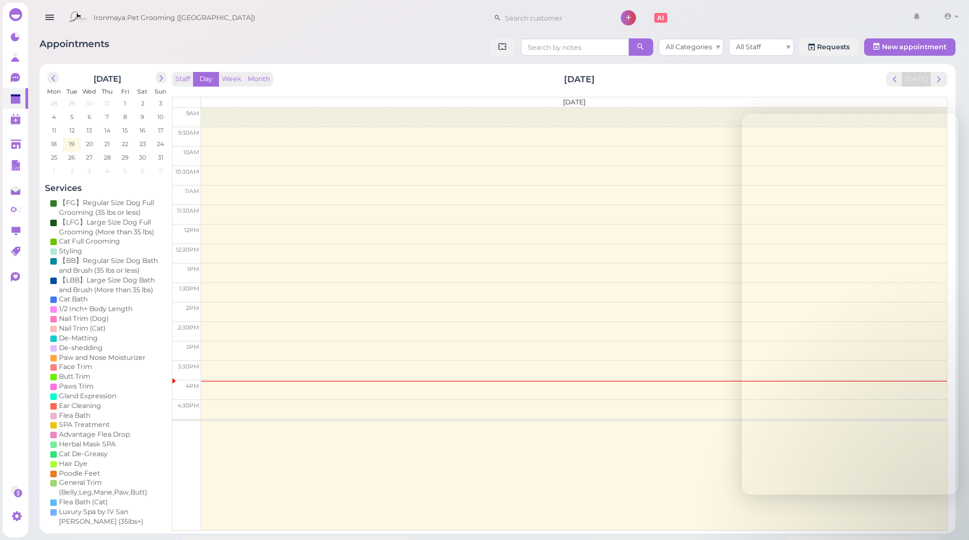 This screenshot has width=969, height=540. What do you see at coordinates (160, 144) in the screenshot?
I see `span: 24` at bounding box center [160, 144].